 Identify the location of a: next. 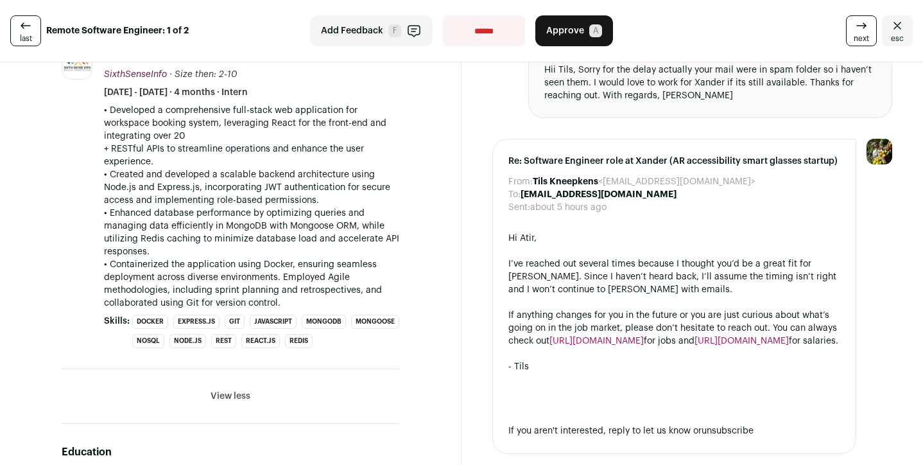
(861, 31).